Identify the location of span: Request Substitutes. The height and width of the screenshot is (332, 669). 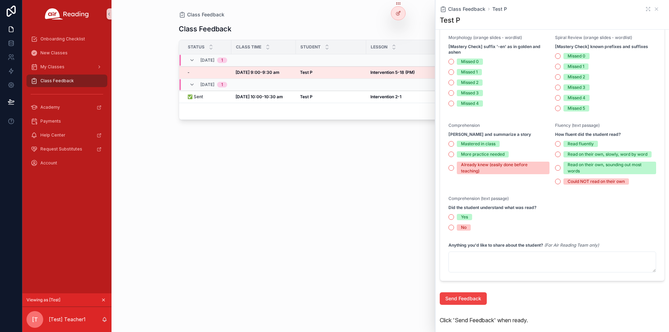
(61, 149).